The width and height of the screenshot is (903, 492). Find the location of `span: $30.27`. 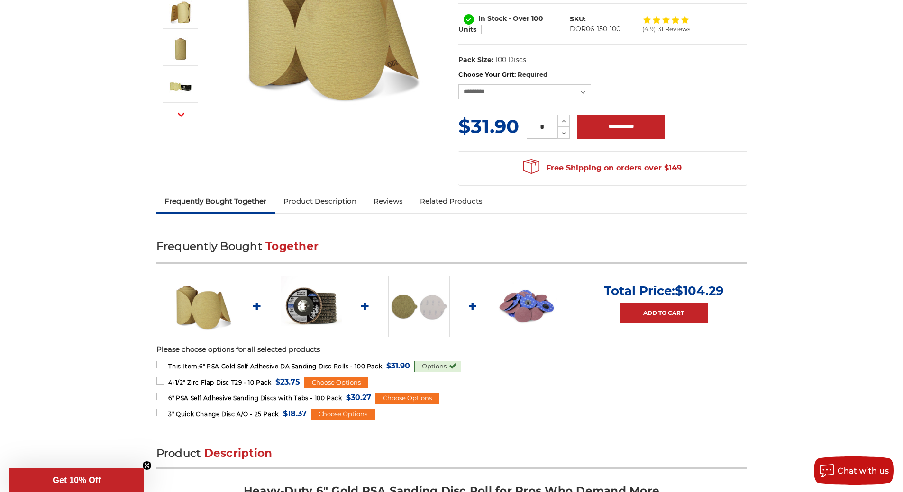

span: $30.27 is located at coordinates (358, 398).